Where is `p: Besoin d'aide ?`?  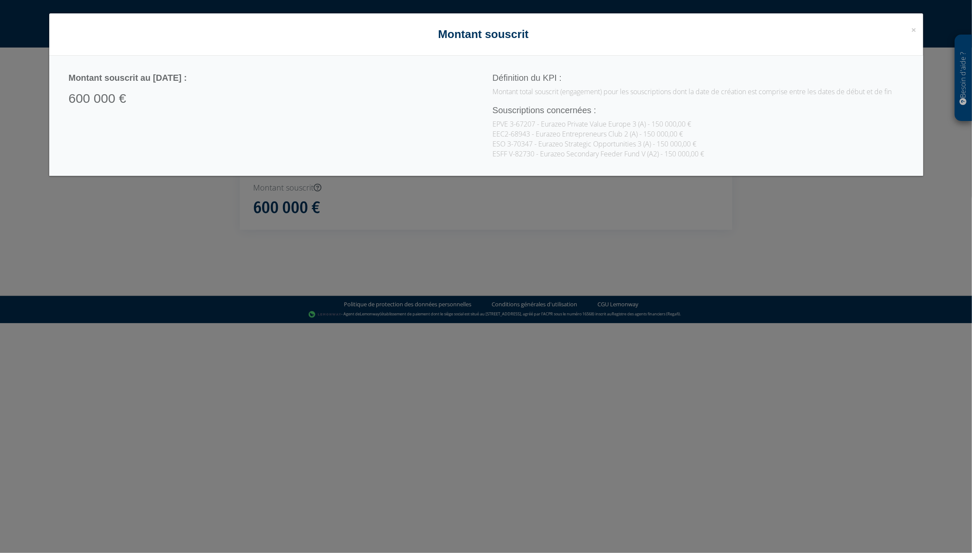 p: Besoin d'aide ? is located at coordinates (963, 78).